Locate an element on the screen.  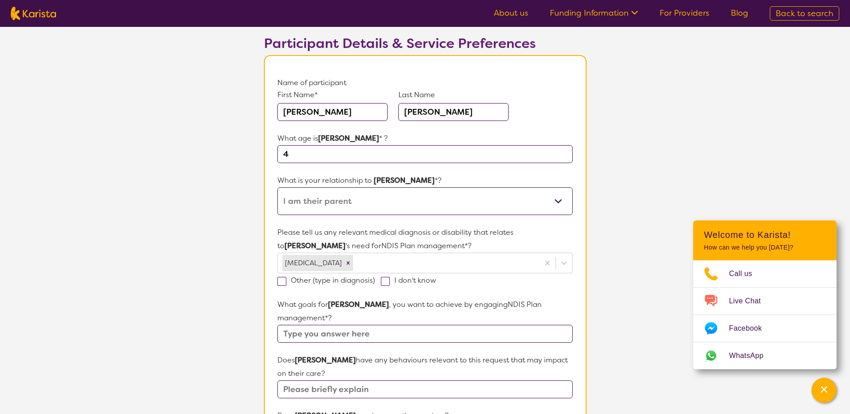
p: Please tell us any relevant medical diagnosis or disability that relates to 's need for NDIS Plan... is located at coordinates (425, 239).